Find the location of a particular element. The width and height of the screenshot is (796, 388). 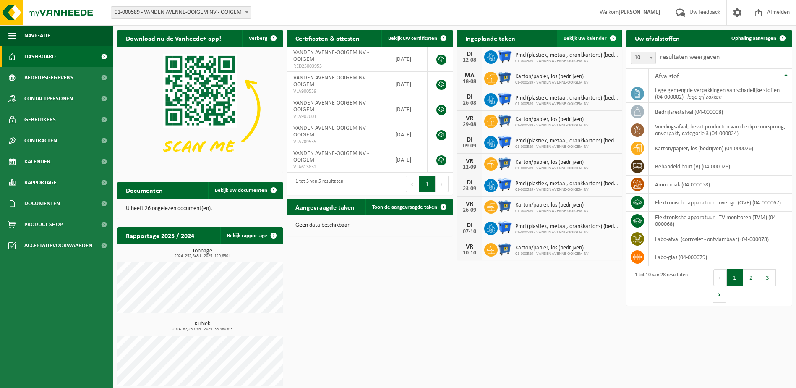

span: VLA709555 is located at coordinates (338, 142).